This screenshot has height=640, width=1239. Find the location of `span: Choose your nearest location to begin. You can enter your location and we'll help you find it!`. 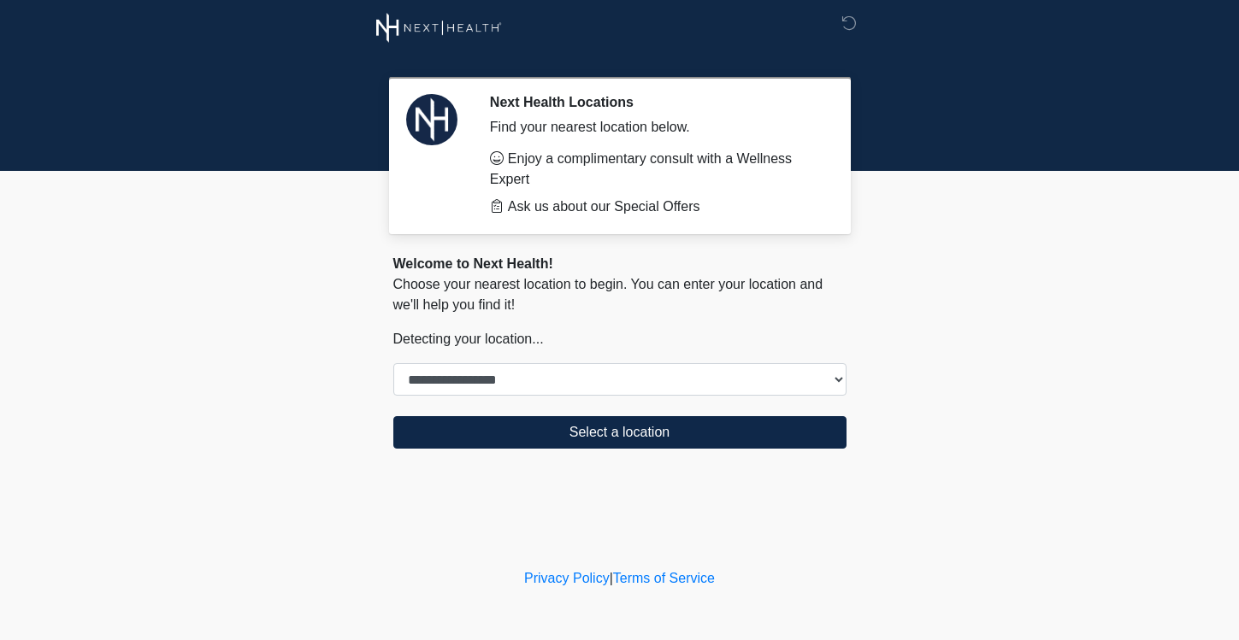

span: Choose your nearest location to begin. You can enter your location and we'll help you find it! is located at coordinates (608, 294).